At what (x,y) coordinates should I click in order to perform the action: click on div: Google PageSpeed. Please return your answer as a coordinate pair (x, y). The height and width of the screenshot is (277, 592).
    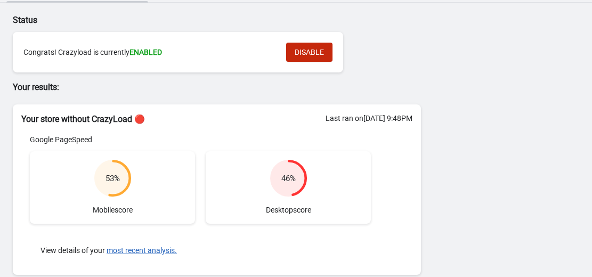
    Looking at the image, I should click on (201, 140).